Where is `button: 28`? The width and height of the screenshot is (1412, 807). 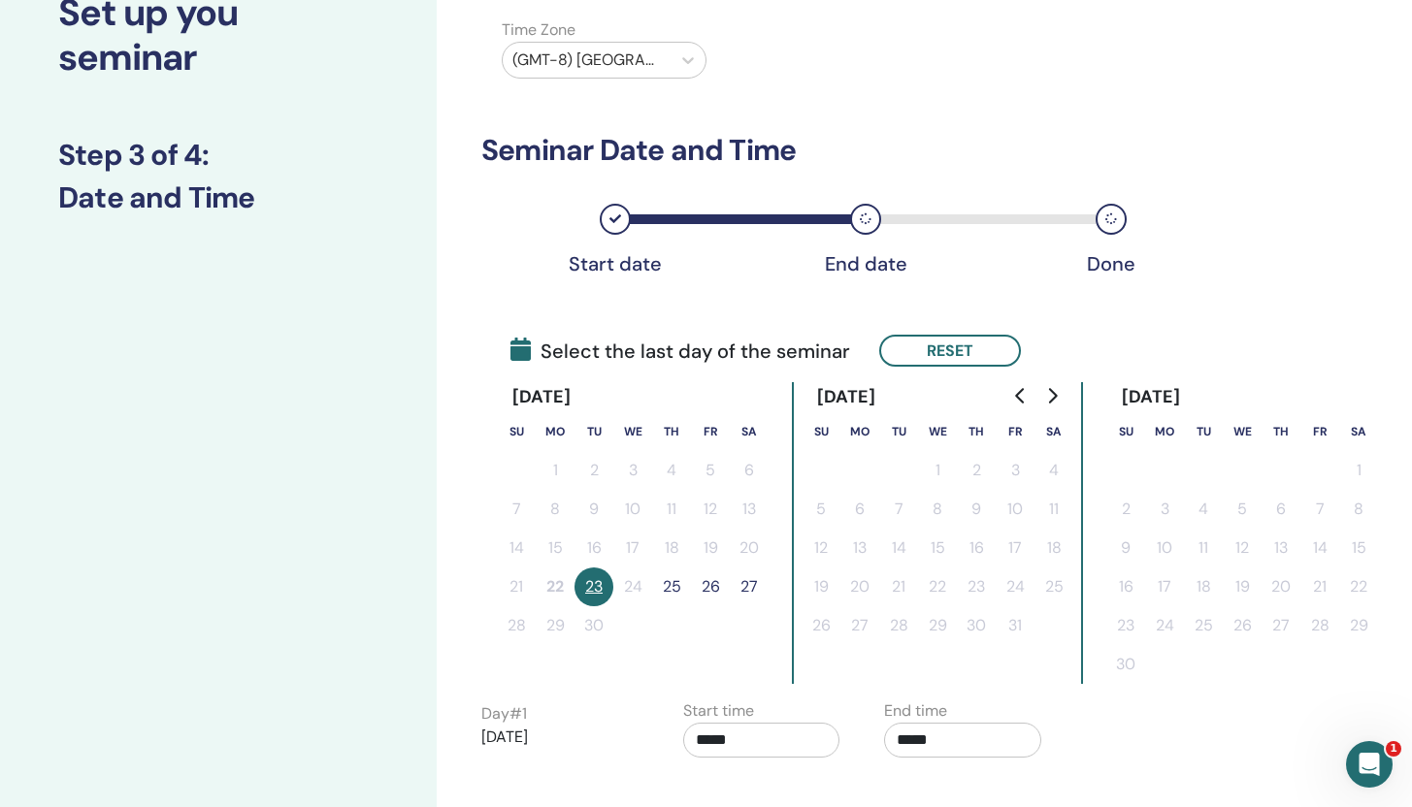 button: 28 is located at coordinates (516, 626).